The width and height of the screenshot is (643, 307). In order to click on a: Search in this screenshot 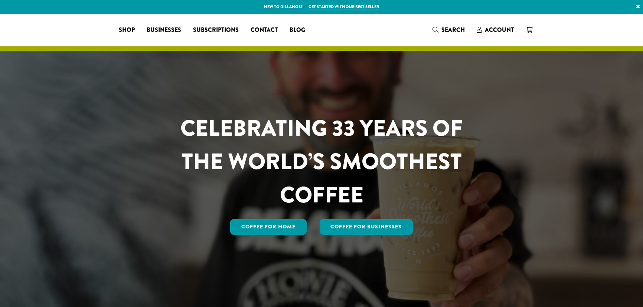, I will do `click(448, 30)`.